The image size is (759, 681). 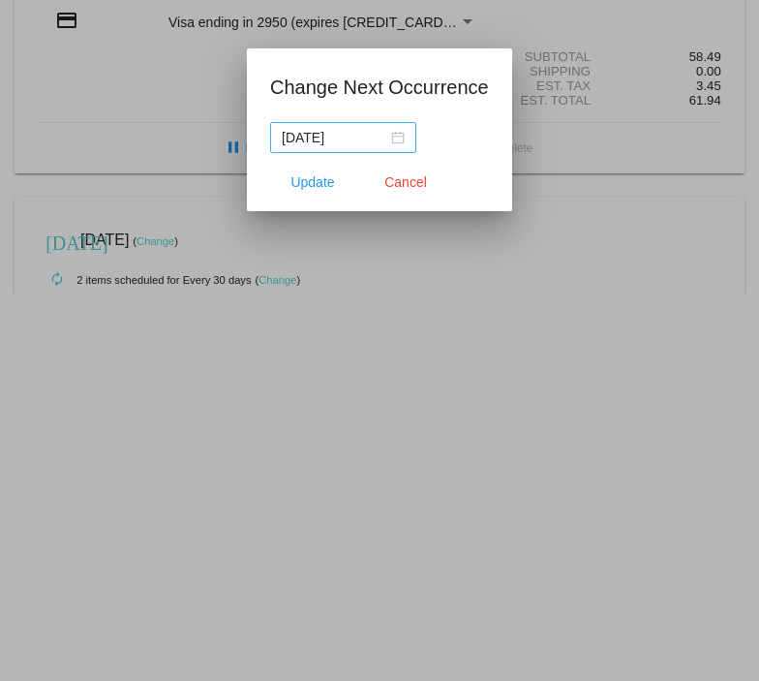 I want to click on span: Cancel, so click(x=406, y=182).